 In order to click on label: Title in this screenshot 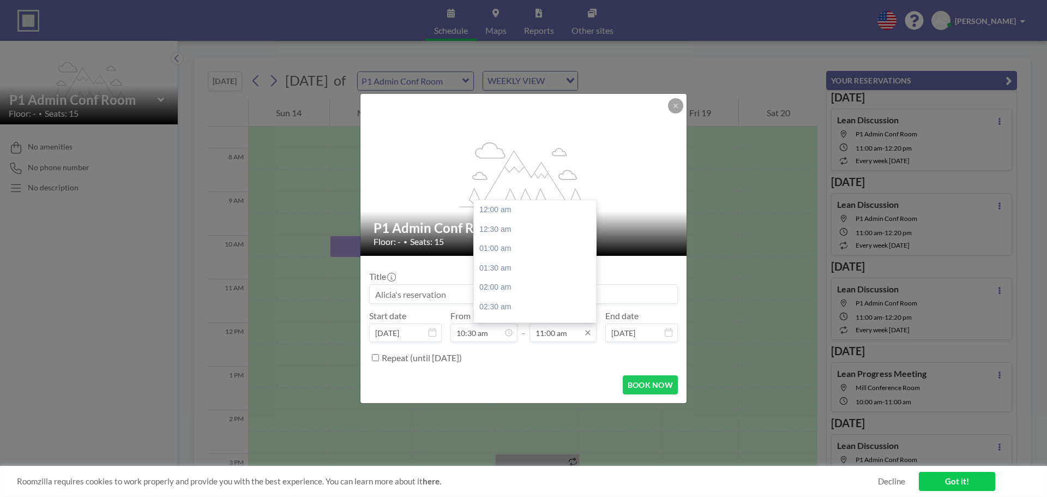, I will do `click(382, 277)`.